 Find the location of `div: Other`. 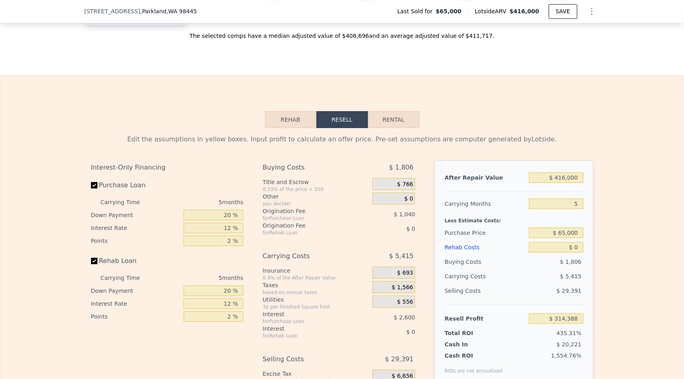

div: Other is located at coordinates (316, 197).